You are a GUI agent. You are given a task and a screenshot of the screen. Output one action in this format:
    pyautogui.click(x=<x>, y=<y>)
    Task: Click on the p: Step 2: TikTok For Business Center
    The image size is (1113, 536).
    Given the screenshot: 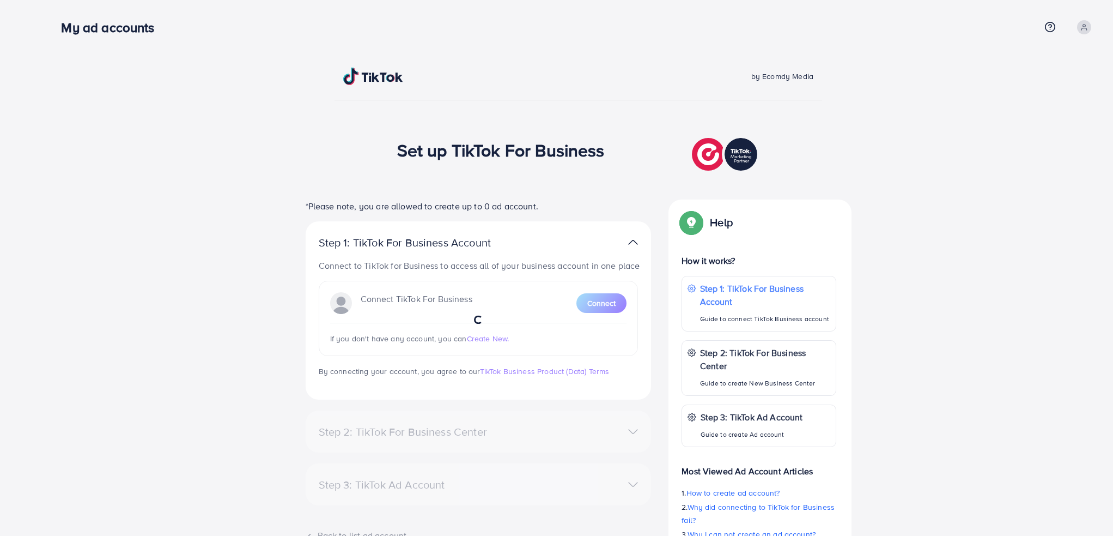 What is the action you would take?
    pyautogui.click(x=765, y=359)
    